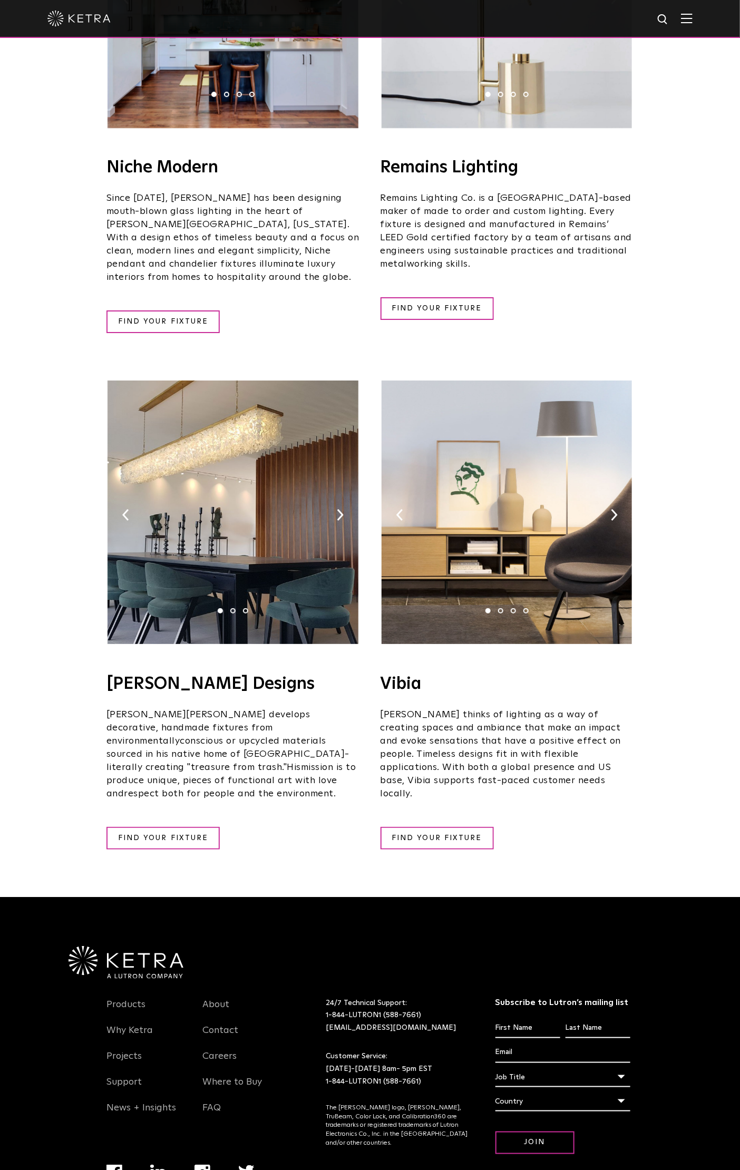  Describe the element at coordinates (124, 1088) in the screenshot. I see `a: Support` at that location.